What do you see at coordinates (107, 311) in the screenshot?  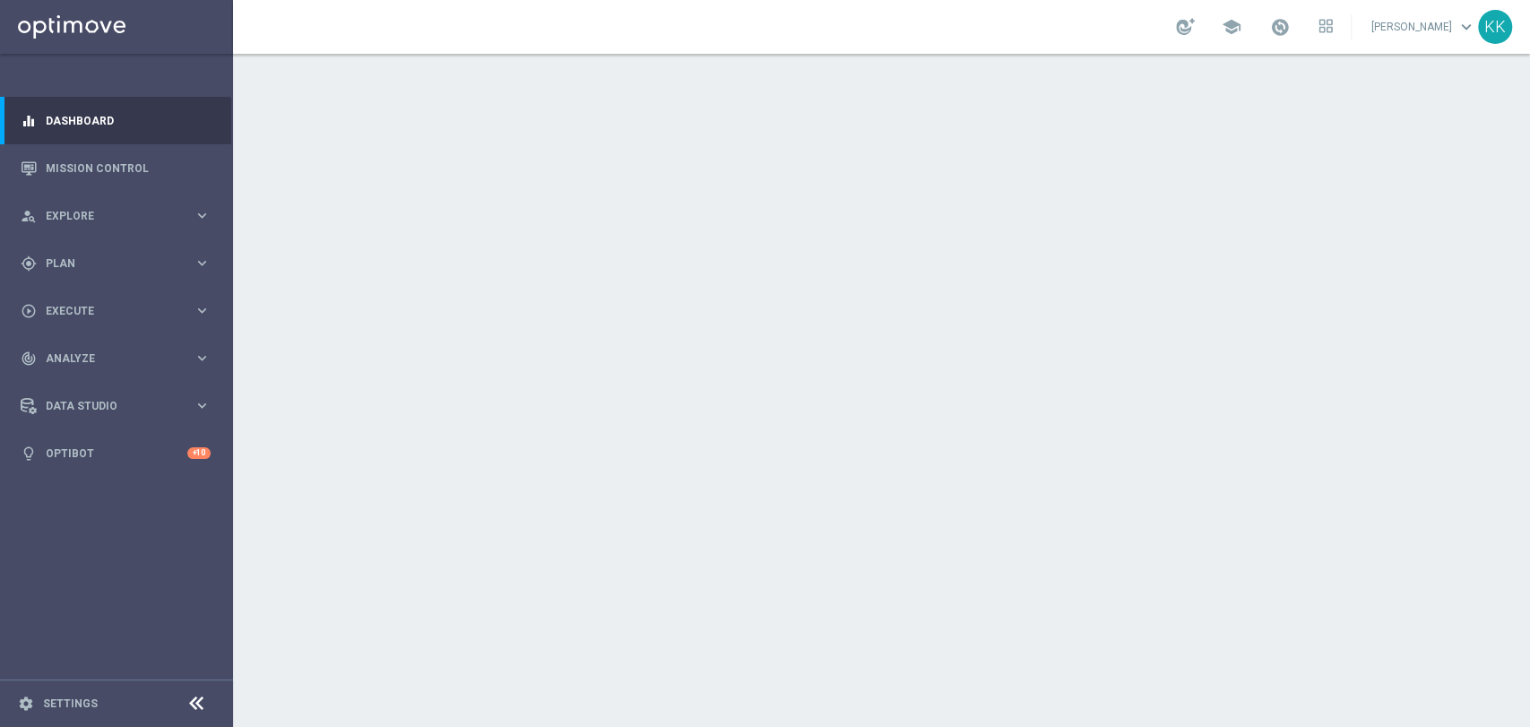 I see `div: Execute` at bounding box center [107, 311].